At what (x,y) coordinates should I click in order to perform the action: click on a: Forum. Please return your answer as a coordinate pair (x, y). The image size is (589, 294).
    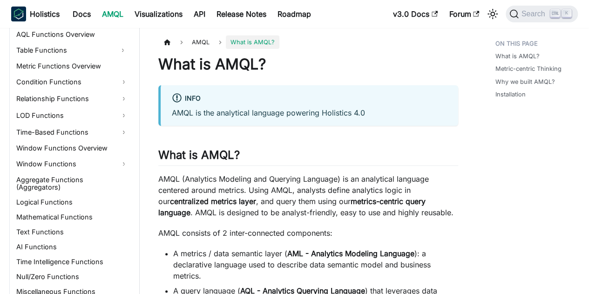
    Looking at the image, I should click on (464, 14).